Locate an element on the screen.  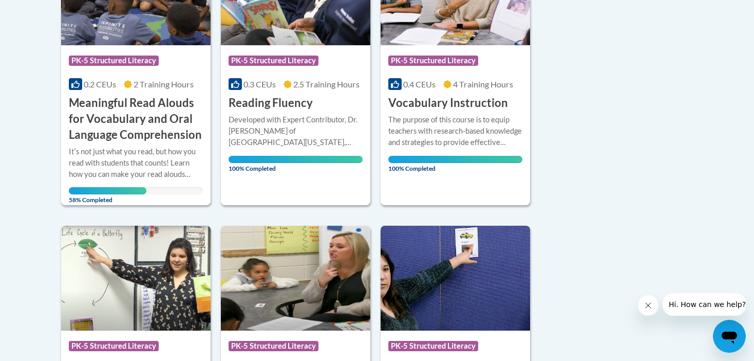
h3: Reading Fluency is located at coordinates (271, 103).